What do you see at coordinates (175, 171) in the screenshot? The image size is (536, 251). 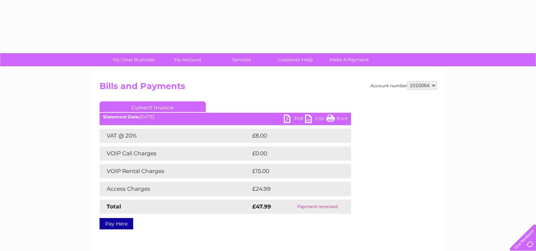 I see `td: VOIP Rental Charges` at bounding box center [175, 171].